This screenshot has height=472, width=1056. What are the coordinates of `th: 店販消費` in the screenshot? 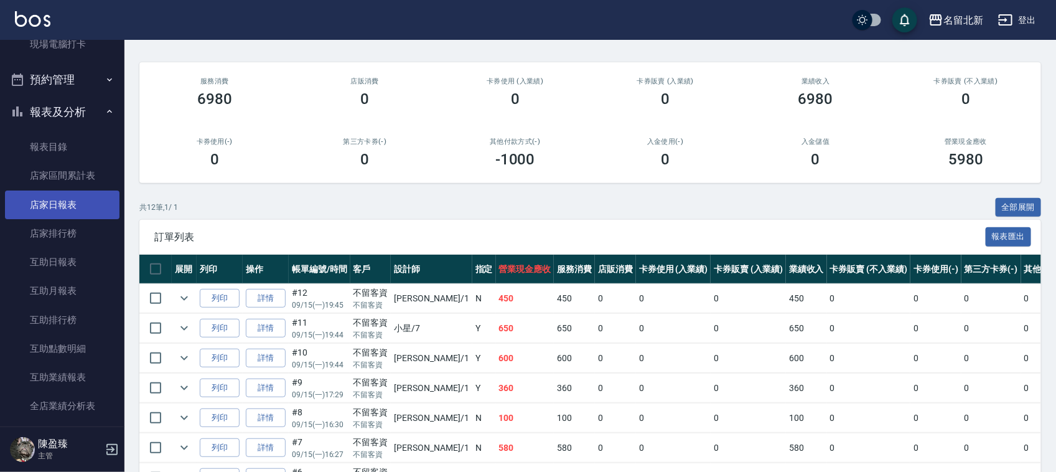 It's located at (616, 269).